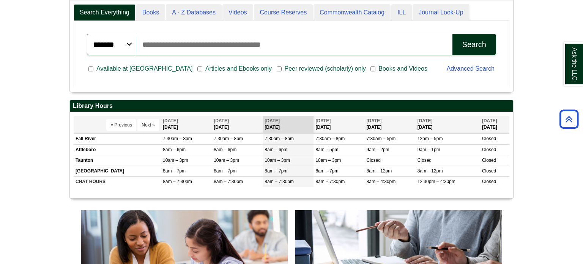 The image size is (583, 264). Describe the element at coordinates (381, 139) in the screenshot. I see `span: 7:30am – 5pm` at that location.